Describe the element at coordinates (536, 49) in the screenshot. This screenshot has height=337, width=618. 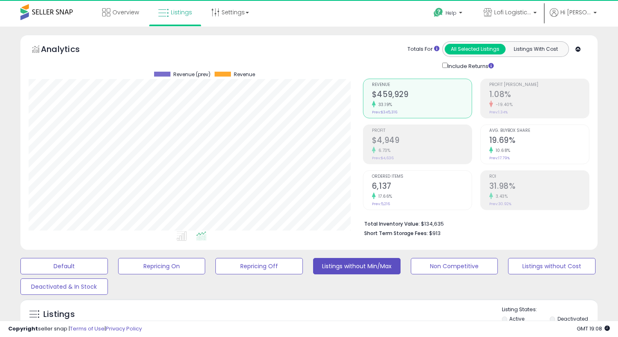
I see `button: Listings With Cost` at that location.